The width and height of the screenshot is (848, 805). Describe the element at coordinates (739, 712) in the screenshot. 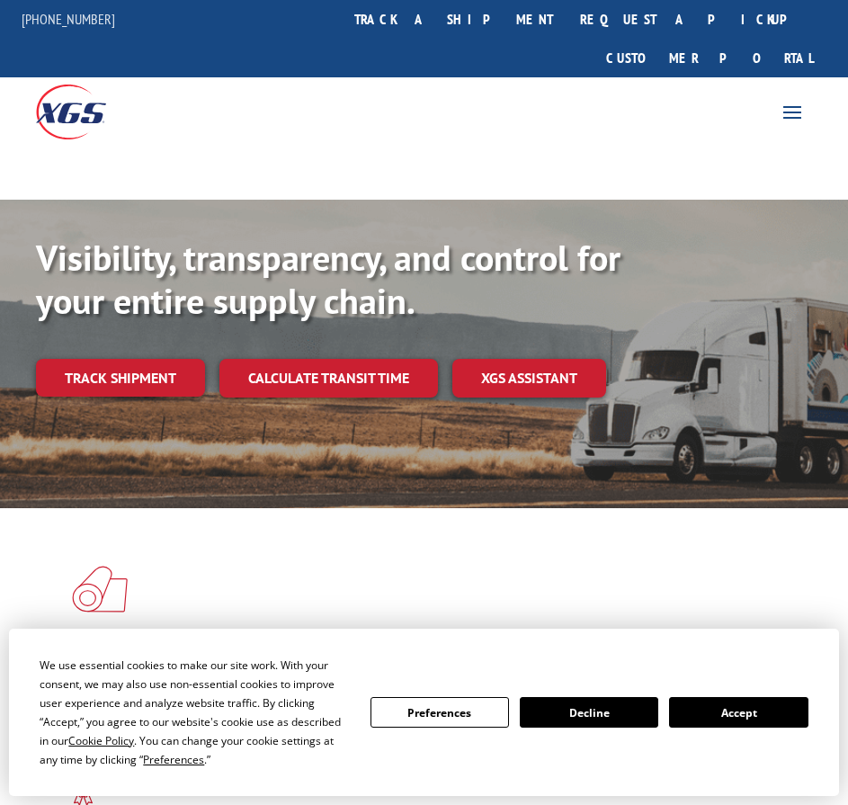

I see `button: Accept` at that location.